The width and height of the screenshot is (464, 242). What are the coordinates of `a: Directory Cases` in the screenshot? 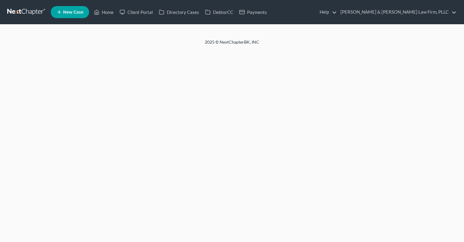 It's located at (179, 12).